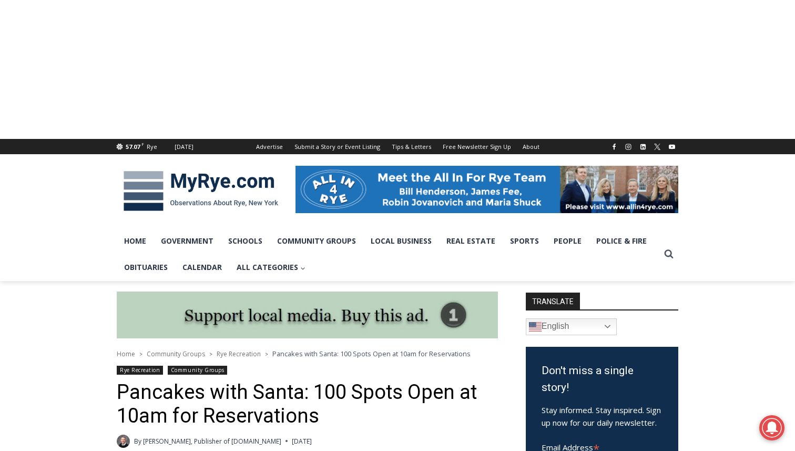 This screenshot has height=451, width=795. What do you see at coordinates (388, 254) in the screenshot?
I see `nav: Primary Navigation` at bounding box center [388, 254].